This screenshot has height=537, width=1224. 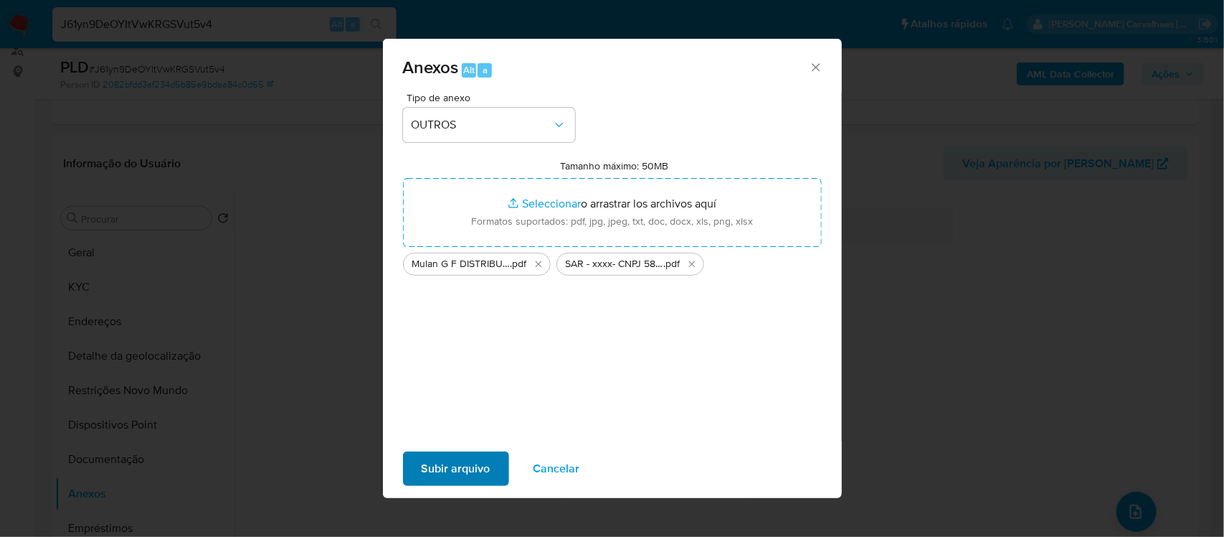 What do you see at coordinates (614, 166) in the screenshot?
I see `label: Tamanho máximo: 50MB` at bounding box center [614, 166].